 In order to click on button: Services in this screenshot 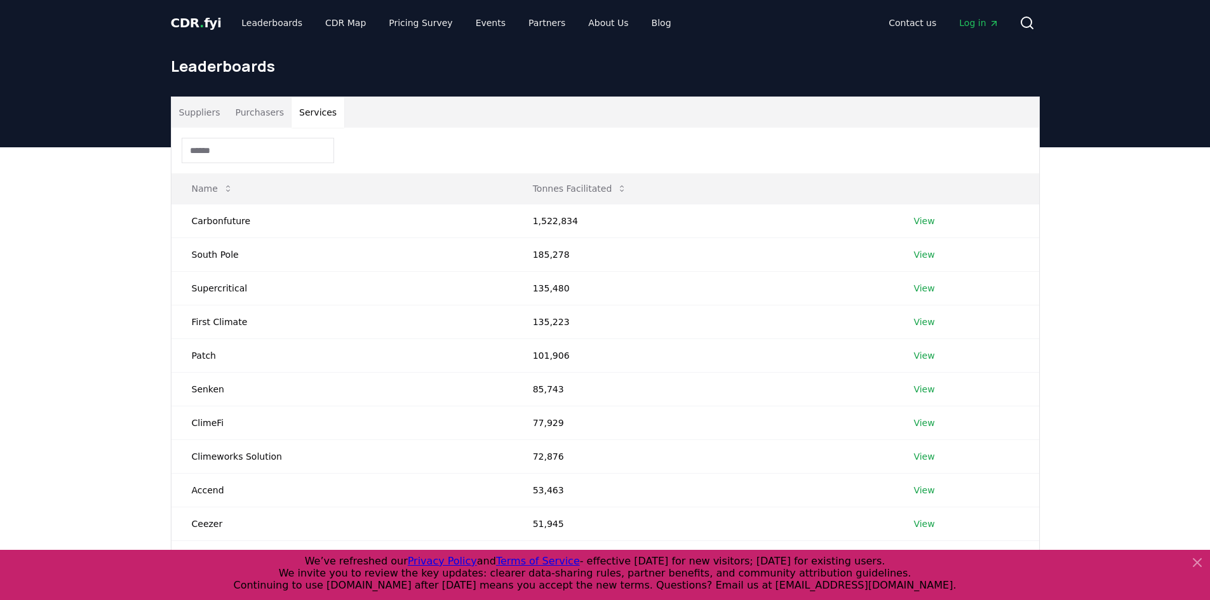, I will do `click(318, 112)`.